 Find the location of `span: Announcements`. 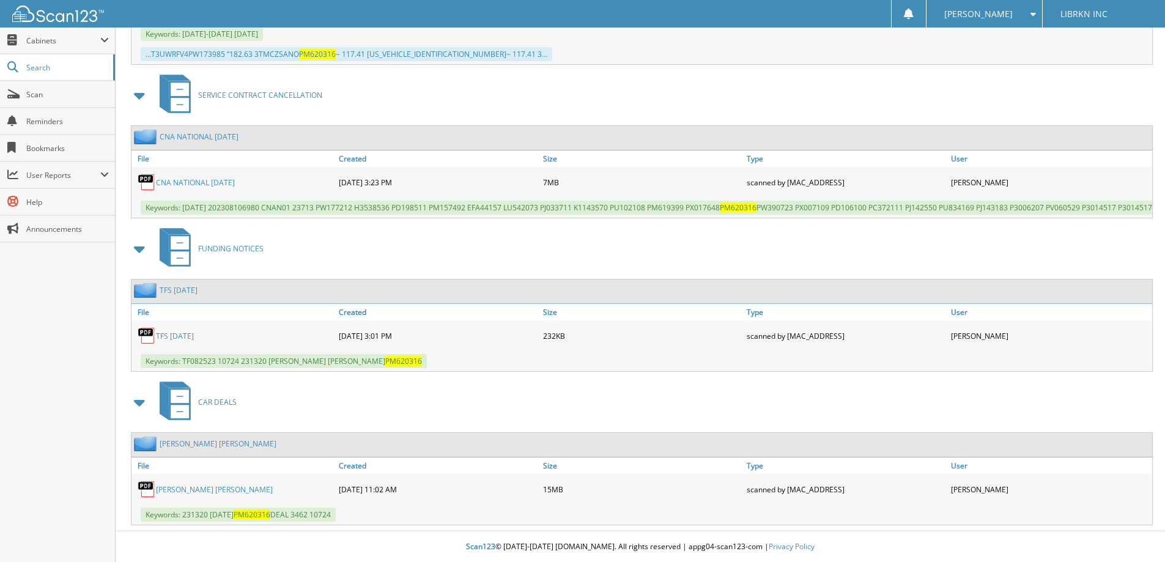

span: Announcements is located at coordinates (67, 229).